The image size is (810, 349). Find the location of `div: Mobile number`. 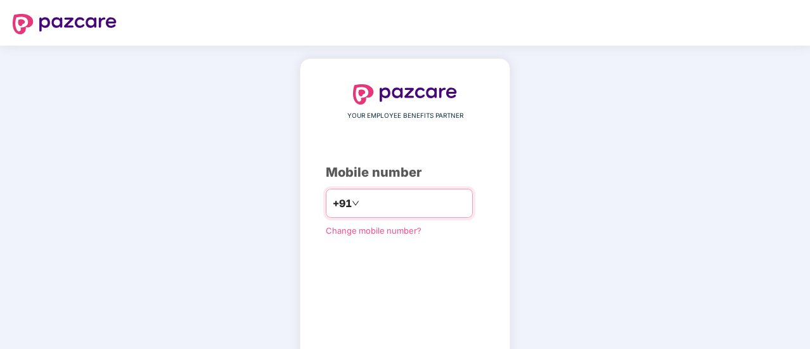

div: Mobile number is located at coordinates (405, 172).